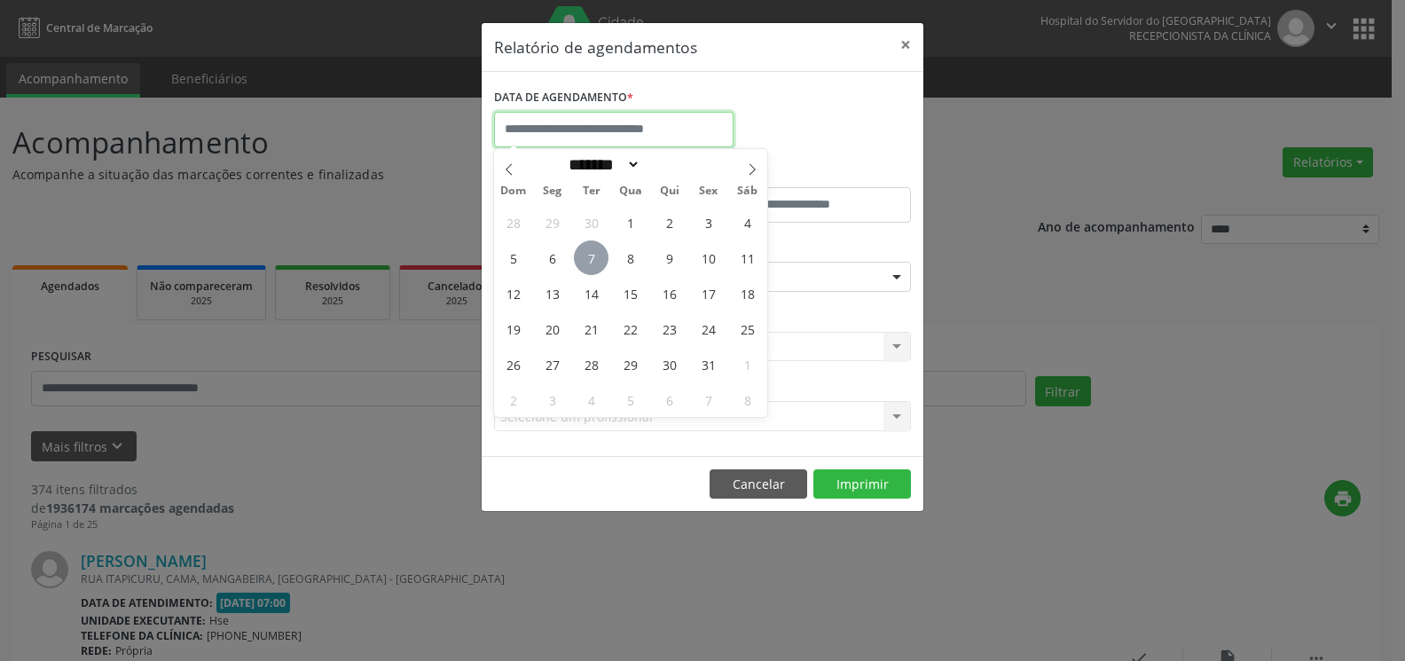 The width and height of the screenshot is (1405, 661). What do you see at coordinates (708, 293) in the screenshot?
I see `span: Outubro 17, 2025` at bounding box center [708, 293].